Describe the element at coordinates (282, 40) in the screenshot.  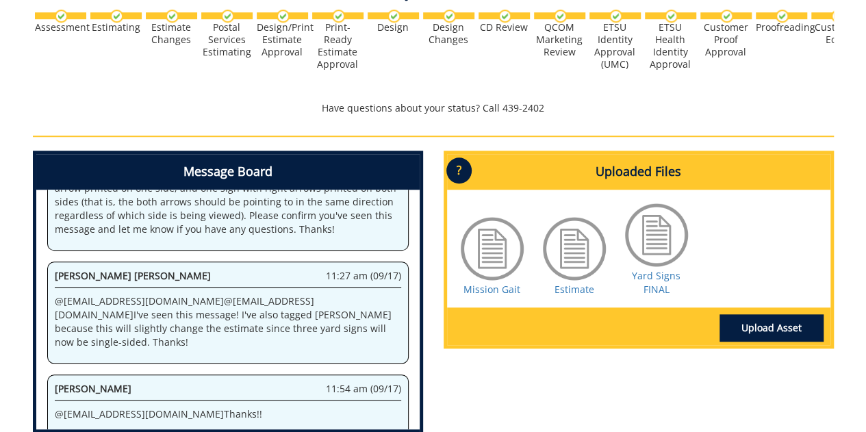
I see `div: Design/Print Estimate Approval` at that location.